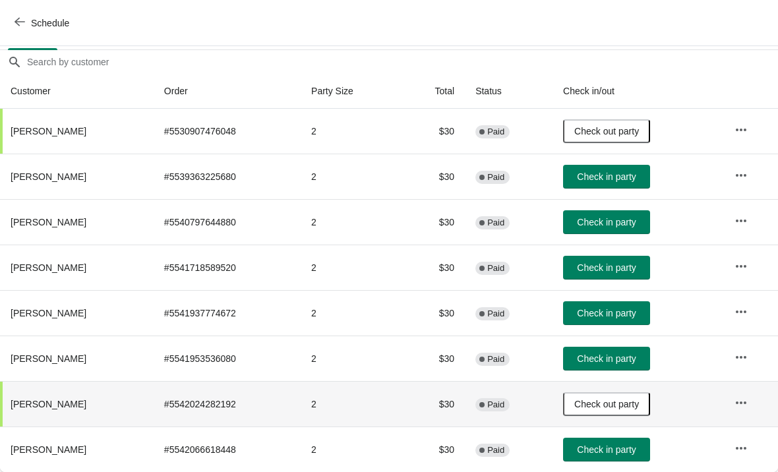 The height and width of the screenshot is (472, 778). Describe the element at coordinates (227, 449) in the screenshot. I see `td: # 5542066618448` at that location.